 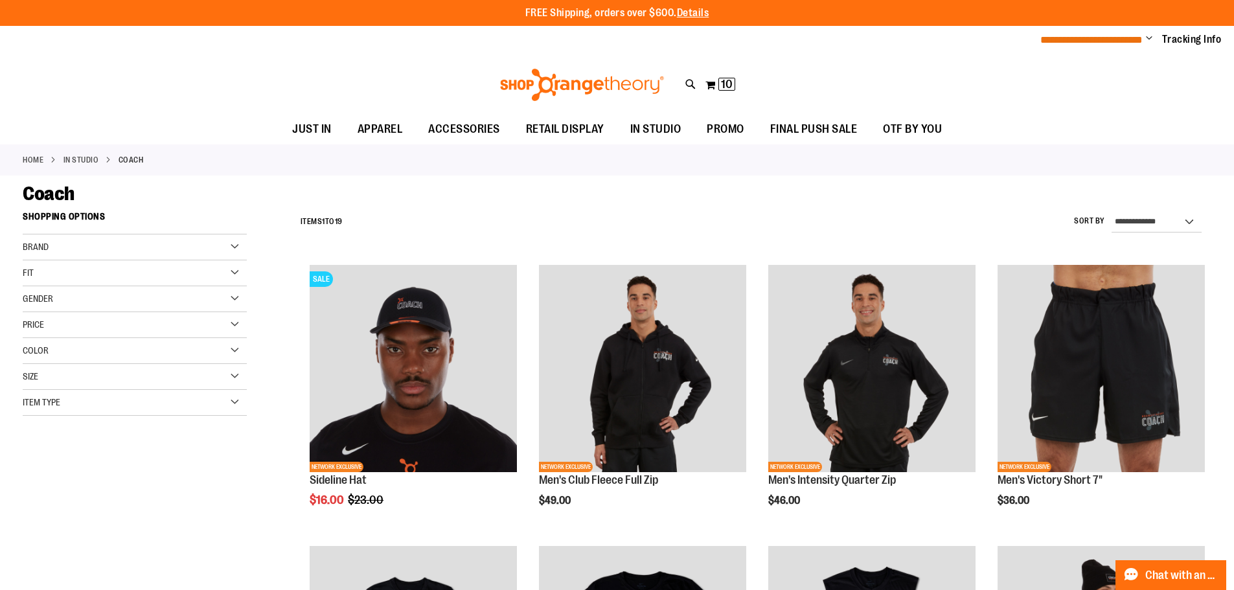 What do you see at coordinates (598, 480) in the screenshot?
I see `a: Men's Club Fleece Full Zip` at bounding box center [598, 480].